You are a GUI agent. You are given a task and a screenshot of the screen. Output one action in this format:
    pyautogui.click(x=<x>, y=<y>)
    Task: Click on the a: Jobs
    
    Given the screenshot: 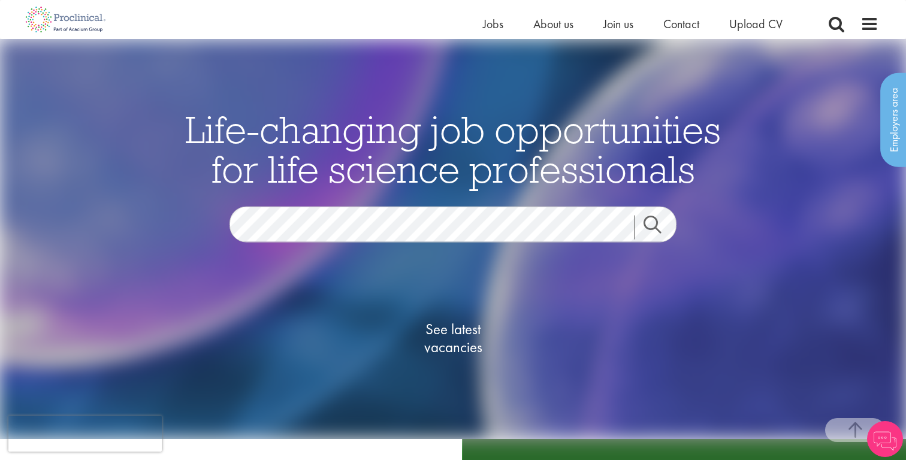 What is the action you would take?
    pyautogui.click(x=493, y=24)
    